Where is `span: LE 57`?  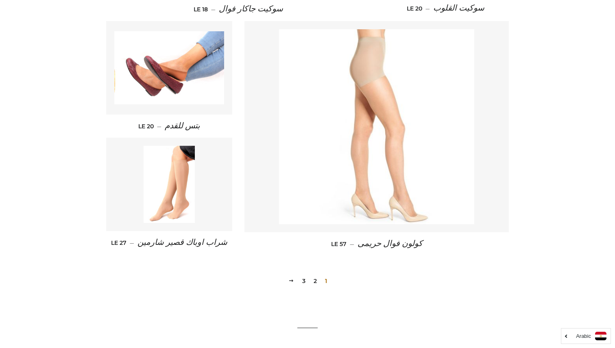 span: LE 57 is located at coordinates (339, 244).